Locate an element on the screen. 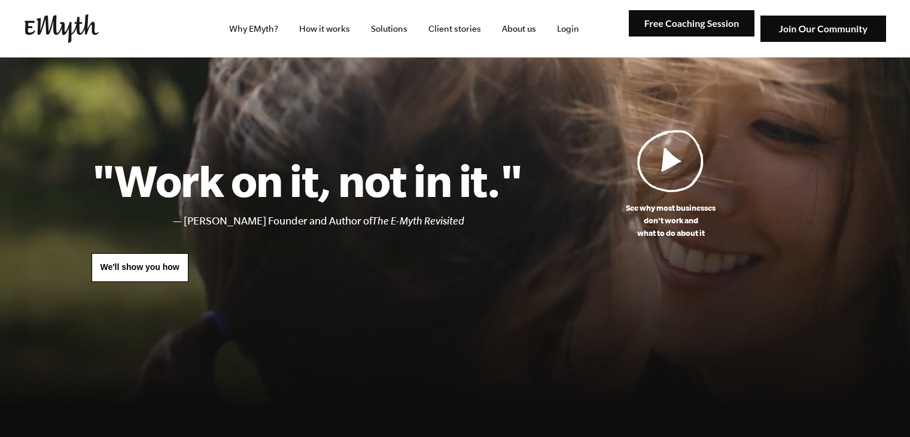  a: We'll show you how is located at coordinates (140, 267).